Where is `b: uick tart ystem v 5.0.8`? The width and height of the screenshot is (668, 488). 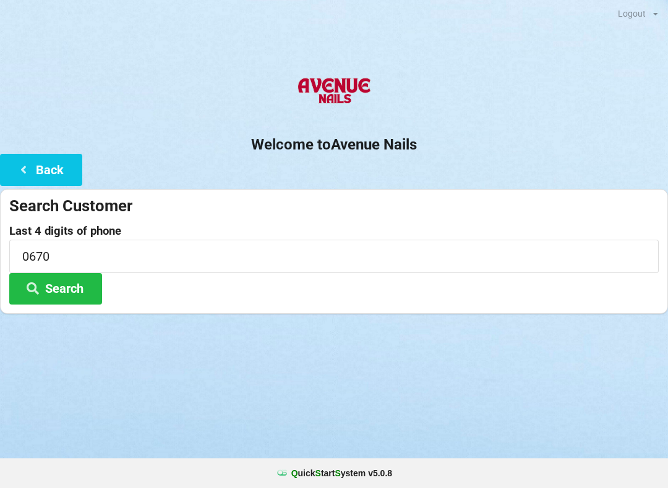
b: uick tart ystem v 5.0.8 is located at coordinates (341, 473).